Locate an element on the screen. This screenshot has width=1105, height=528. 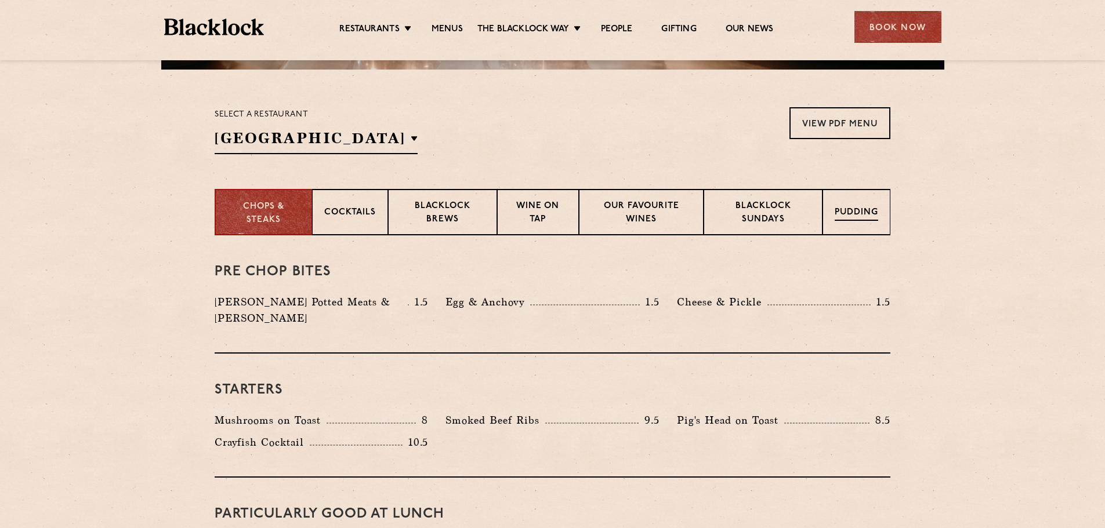
a: The Blacklock Way is located at coordinates (523, 30).